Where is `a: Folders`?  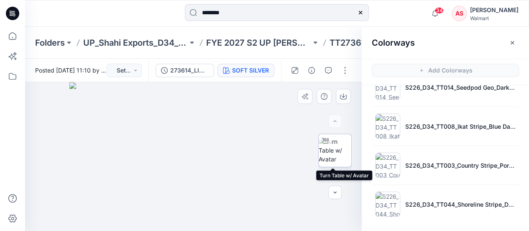 a: Folders is located at coordinates (50, 43).